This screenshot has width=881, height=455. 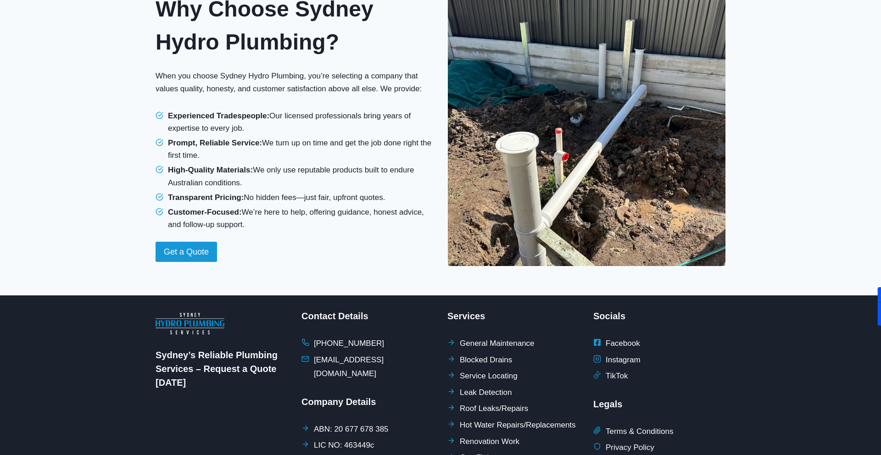 What do you see at coordinates (300, 218) in the screenshot?
I see `span: We’re here to help, offering guidance, honest advice, and follow-up support.` at bounding box center [300, 218].